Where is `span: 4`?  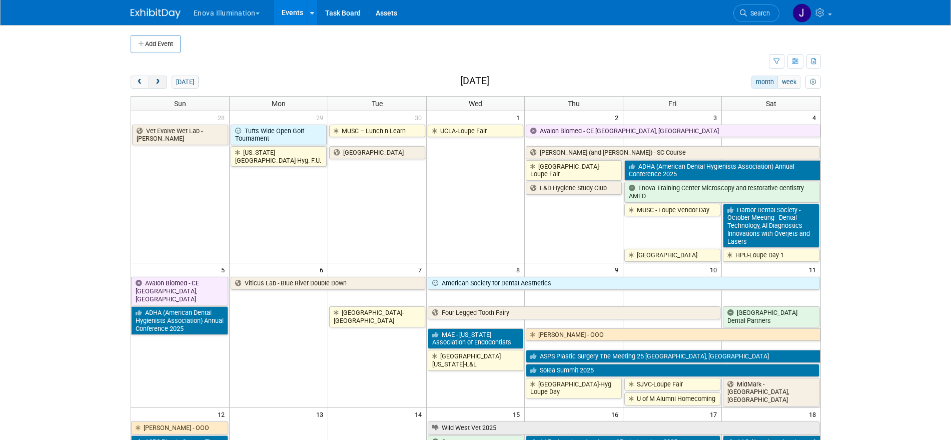 span: 4 is located at coordinates (816, 117).